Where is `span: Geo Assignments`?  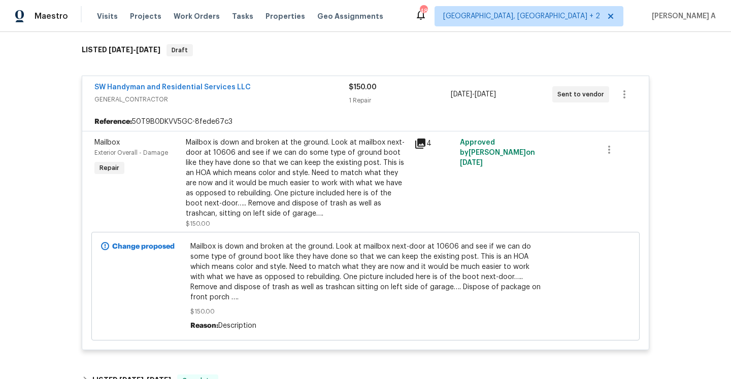 span: Geo Assignments is located at coordinates (350, 16).